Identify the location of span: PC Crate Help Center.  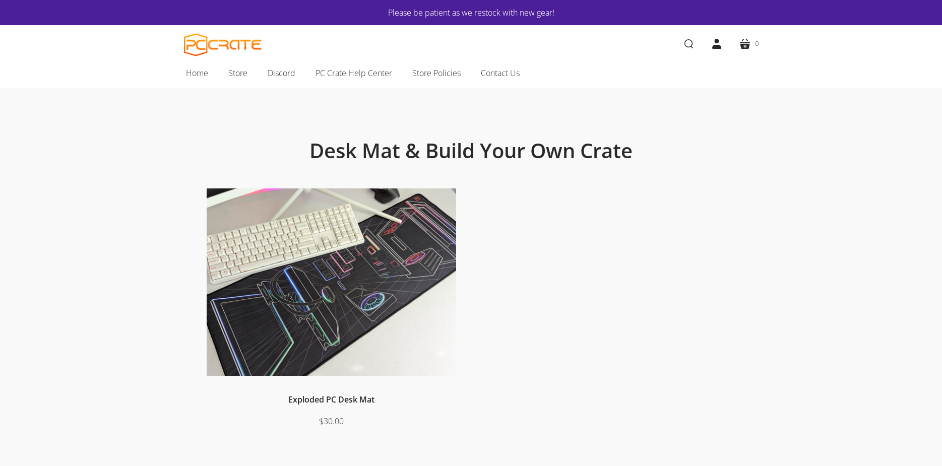
(354, 73).